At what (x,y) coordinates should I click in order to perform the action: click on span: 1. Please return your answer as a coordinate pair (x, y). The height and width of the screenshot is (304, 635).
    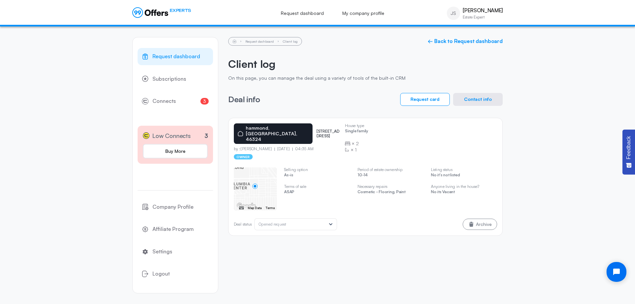
    Looking at the image, I should click on (356, 150).